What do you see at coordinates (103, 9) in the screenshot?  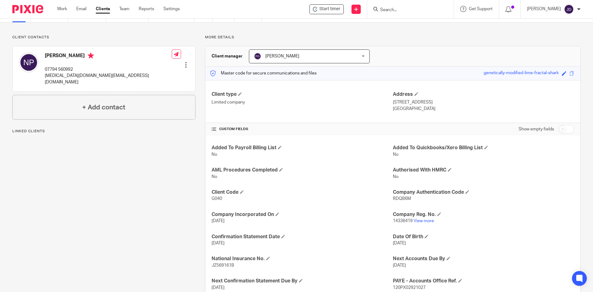 I see `a: Clients` at bounding box center [103, 9].